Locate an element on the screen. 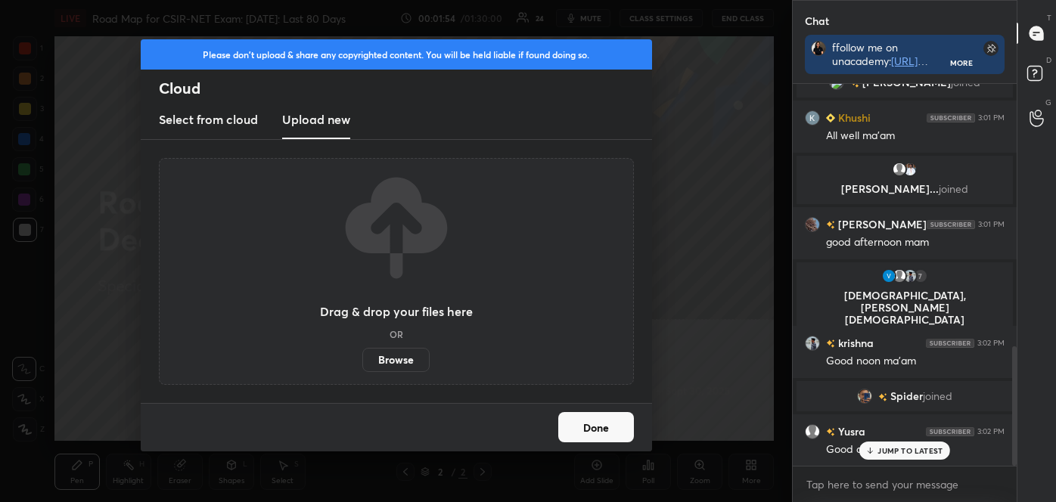 The width and height of the screenshot is (1056, 502). img: 96971539026a4547a662f3bbc7391b71.jpg is located at coordinates (910, 169).